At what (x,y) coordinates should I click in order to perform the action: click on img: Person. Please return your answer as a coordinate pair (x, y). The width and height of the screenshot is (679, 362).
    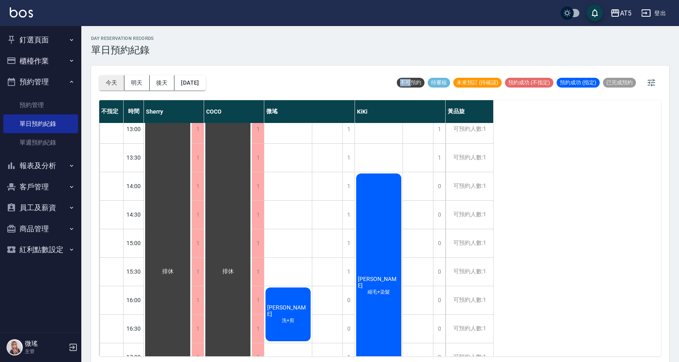
    Looking at the image, I should click on (15, 347).